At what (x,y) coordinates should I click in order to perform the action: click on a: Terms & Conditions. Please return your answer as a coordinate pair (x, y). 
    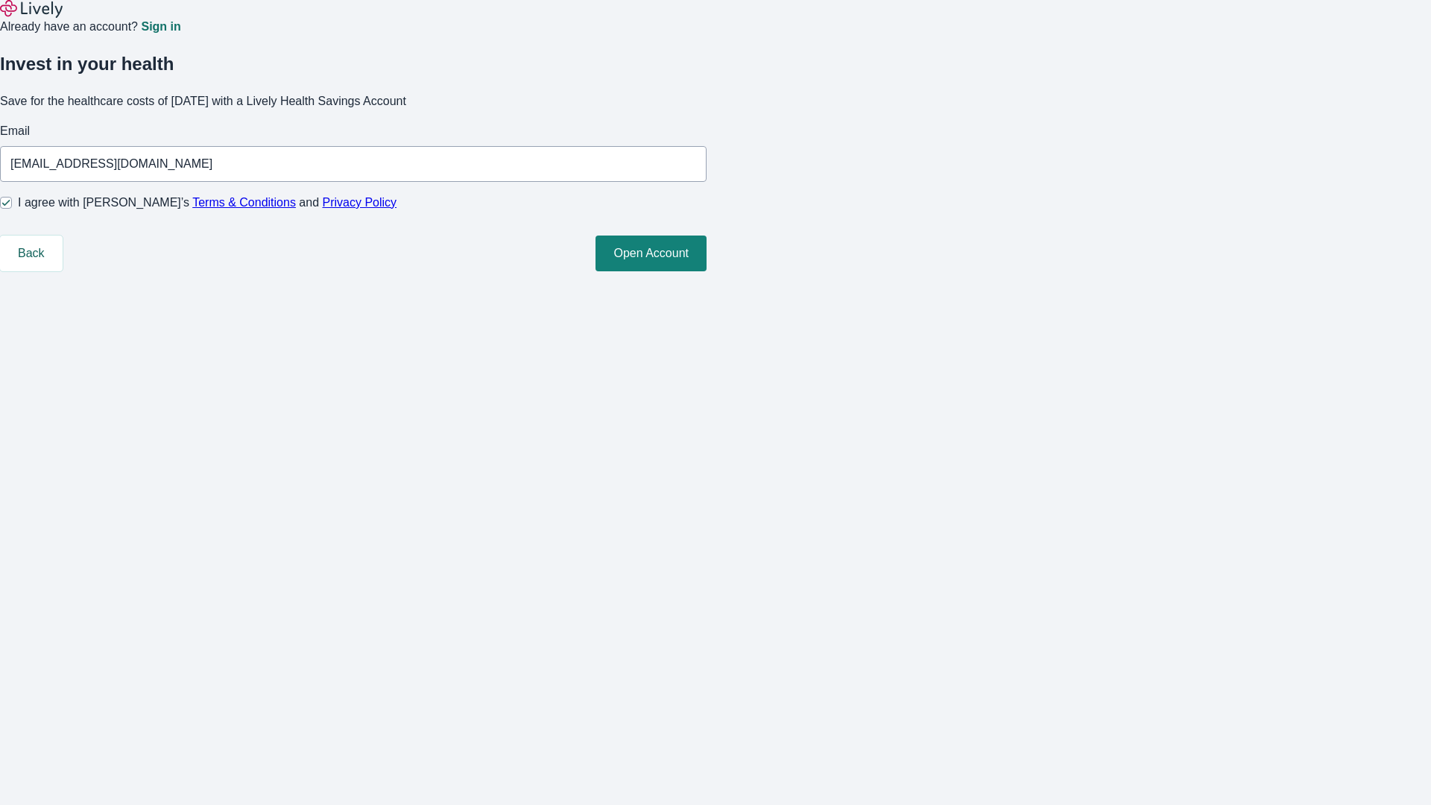
    Looking at the image, I should click on (244, 202).